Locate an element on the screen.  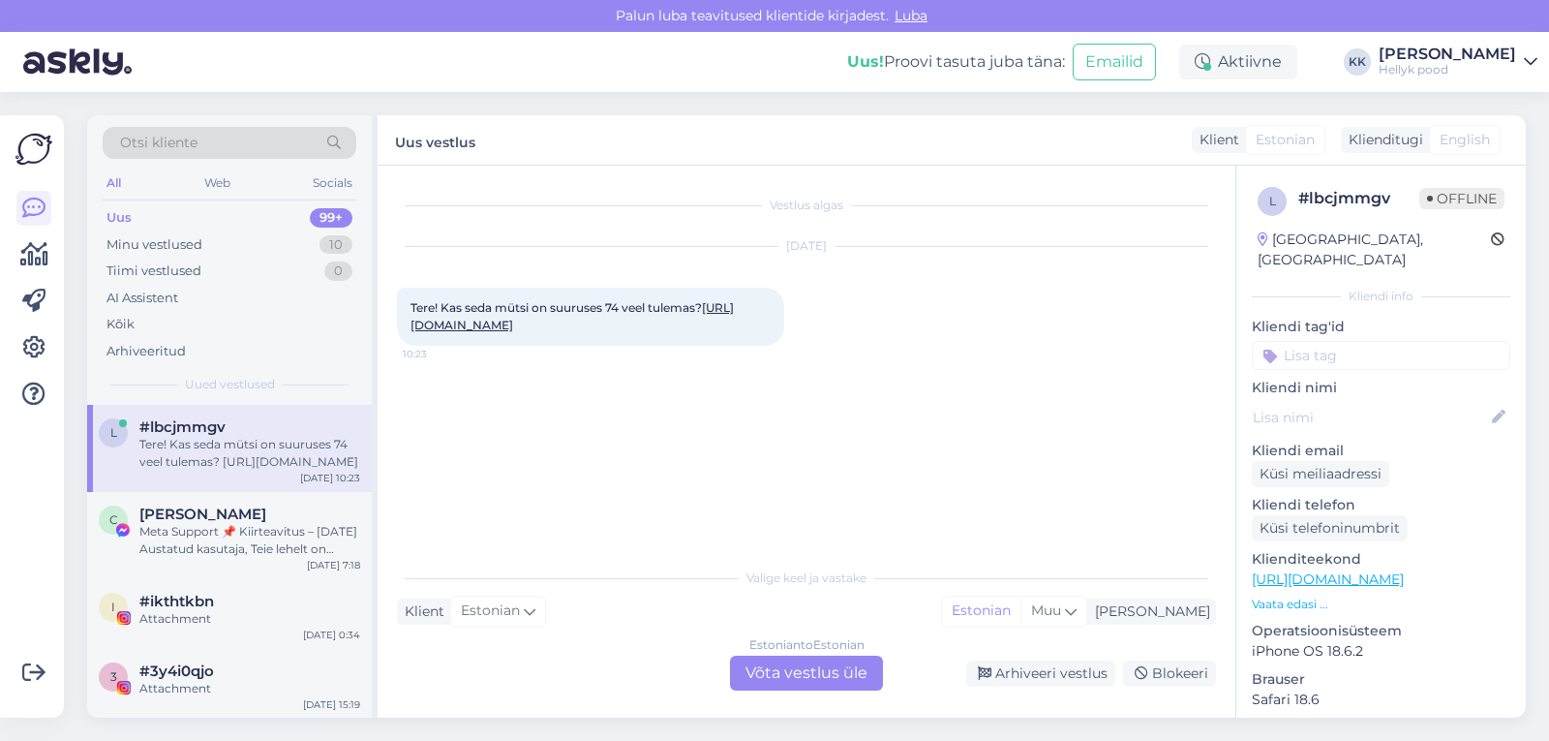
span: #3y4i0qjo is located at coordinates (176, 671).